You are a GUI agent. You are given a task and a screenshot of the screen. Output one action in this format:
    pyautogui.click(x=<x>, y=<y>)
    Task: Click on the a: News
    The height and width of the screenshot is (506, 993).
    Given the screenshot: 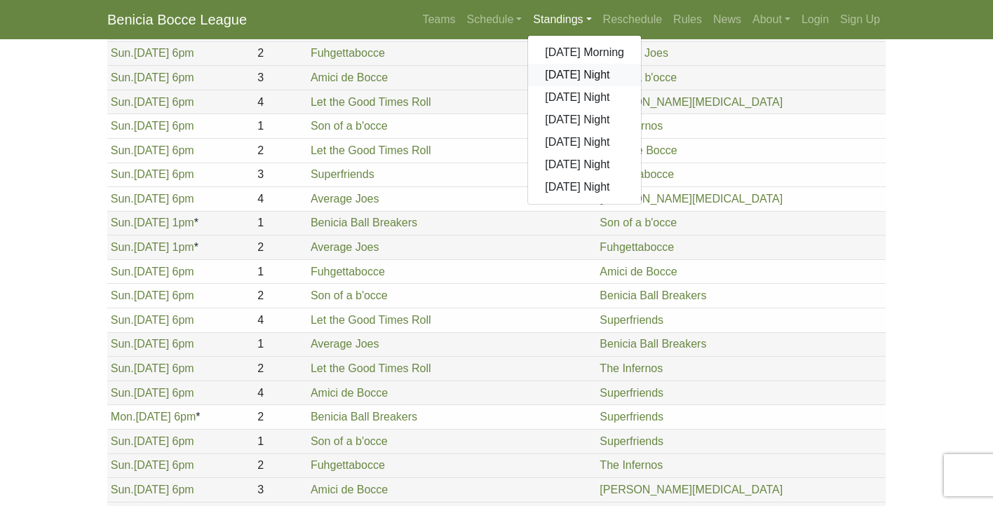 What is the action you would take?
    pyautogui.click(x=727, y=20)
    